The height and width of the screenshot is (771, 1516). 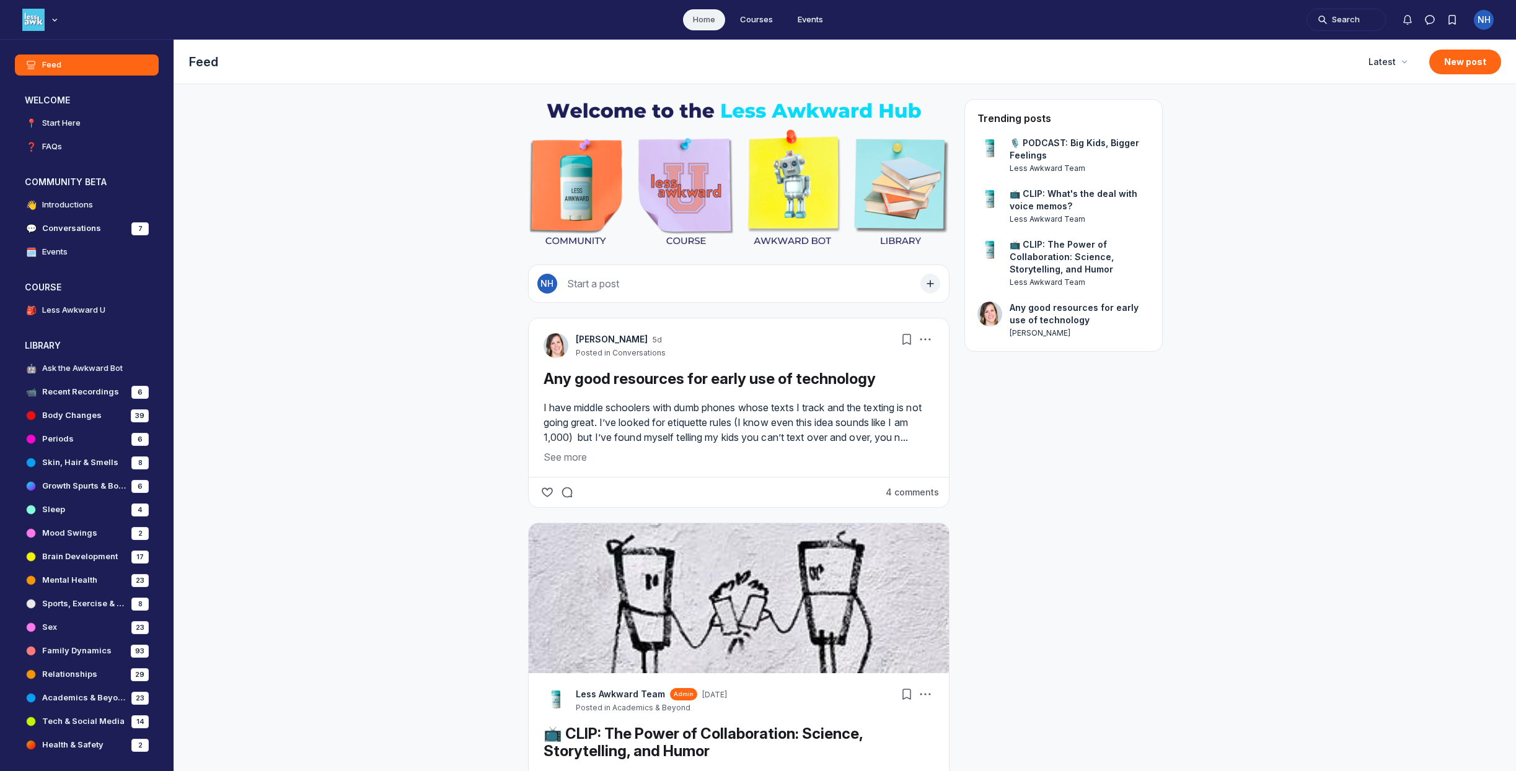 I want to click on button: Notifications, so click(x=1407, y=20).